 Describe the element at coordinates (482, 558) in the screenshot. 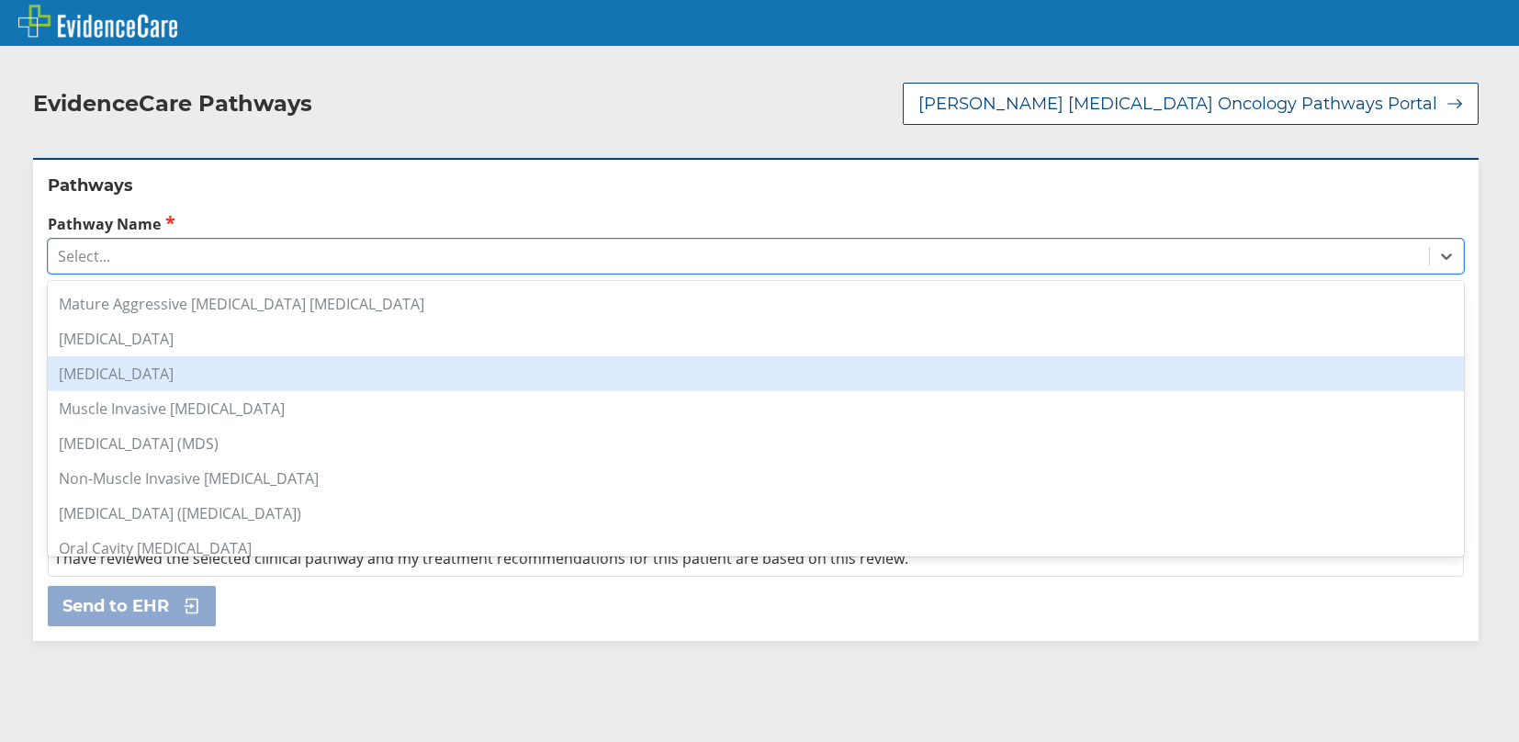

I see `span: I have reviewed the selected clinical pathway and my treatment recommendations for this patient a...` at that location.